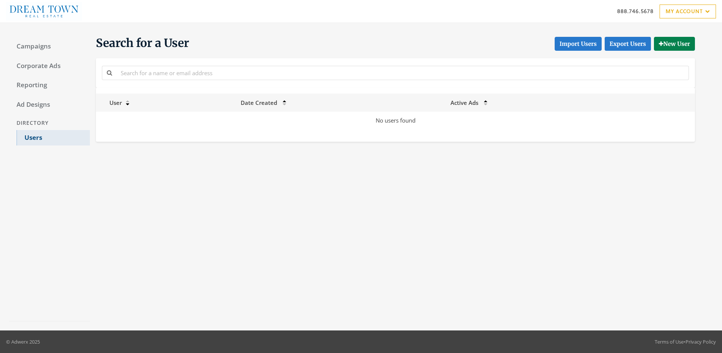 The width and height of the screenshot is (722, 353). What do you see at coordinates (44, 11) in the screenshot?
I see `img: Adwerx` at bounding box center [44, 11].